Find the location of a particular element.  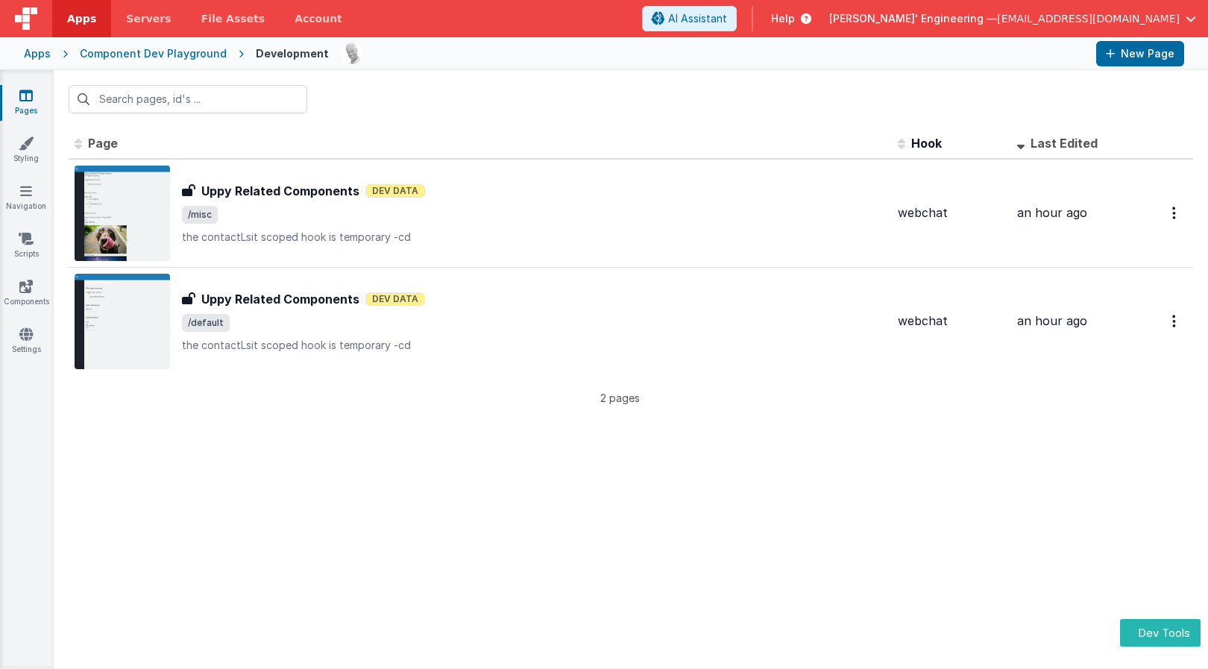

span: File Assets is located at coordinates (233, 19).